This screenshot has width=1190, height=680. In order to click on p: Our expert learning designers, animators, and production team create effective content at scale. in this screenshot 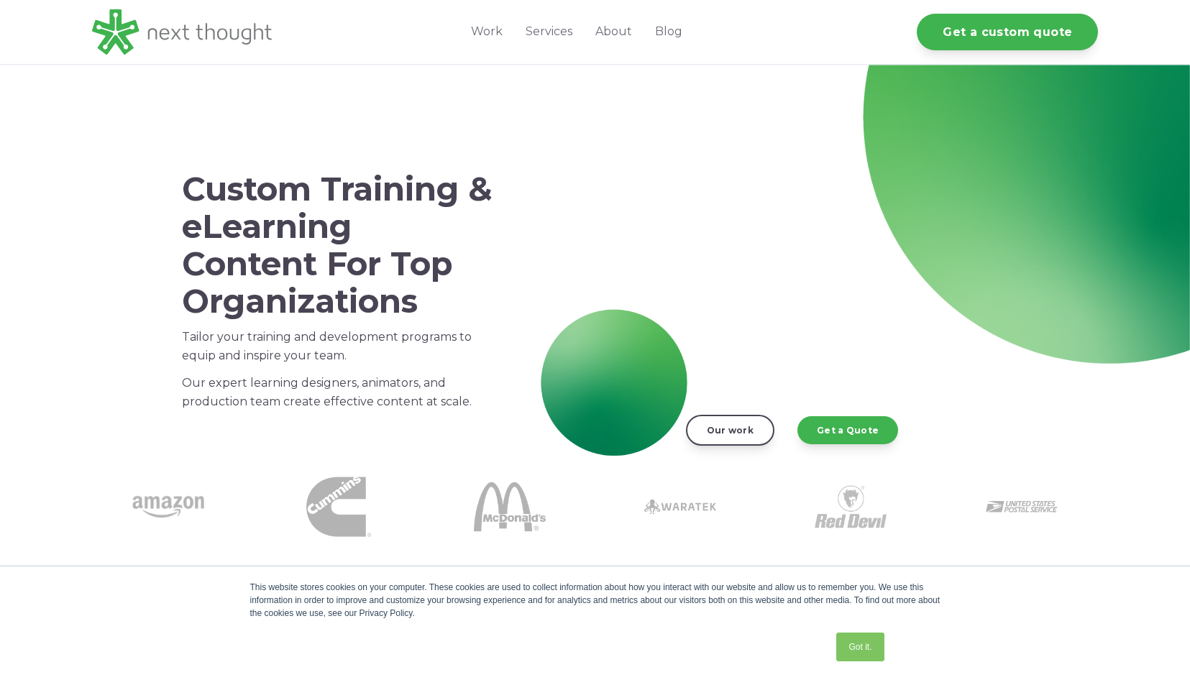, I will do `click(337, 393)`.